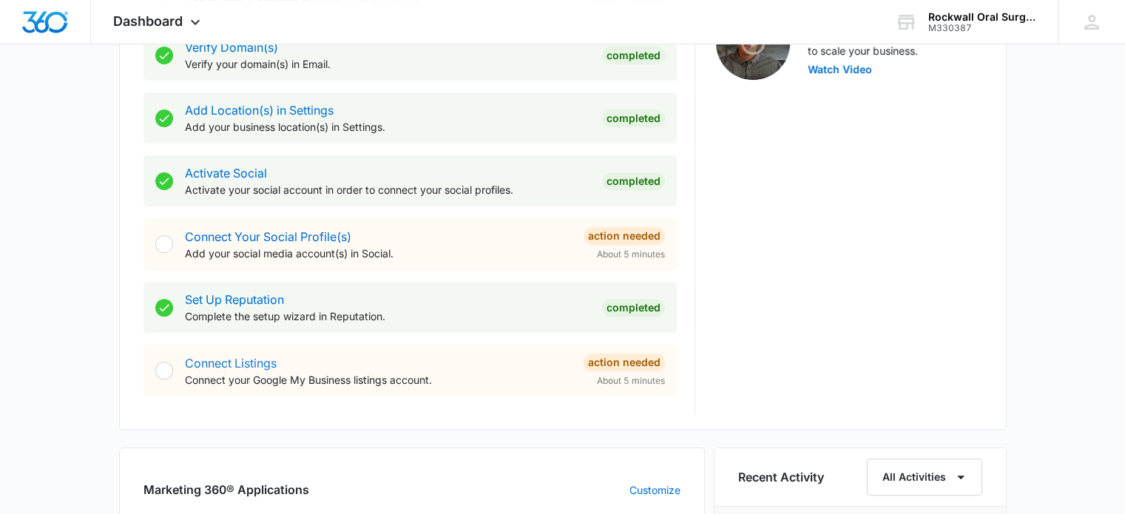 The width and height of the screenshot is (1125, 514). Describe the element at coordinates (388, 189) in the screenshot. I see `p: Activate your social account in order to connect your social profiles.` at that location.